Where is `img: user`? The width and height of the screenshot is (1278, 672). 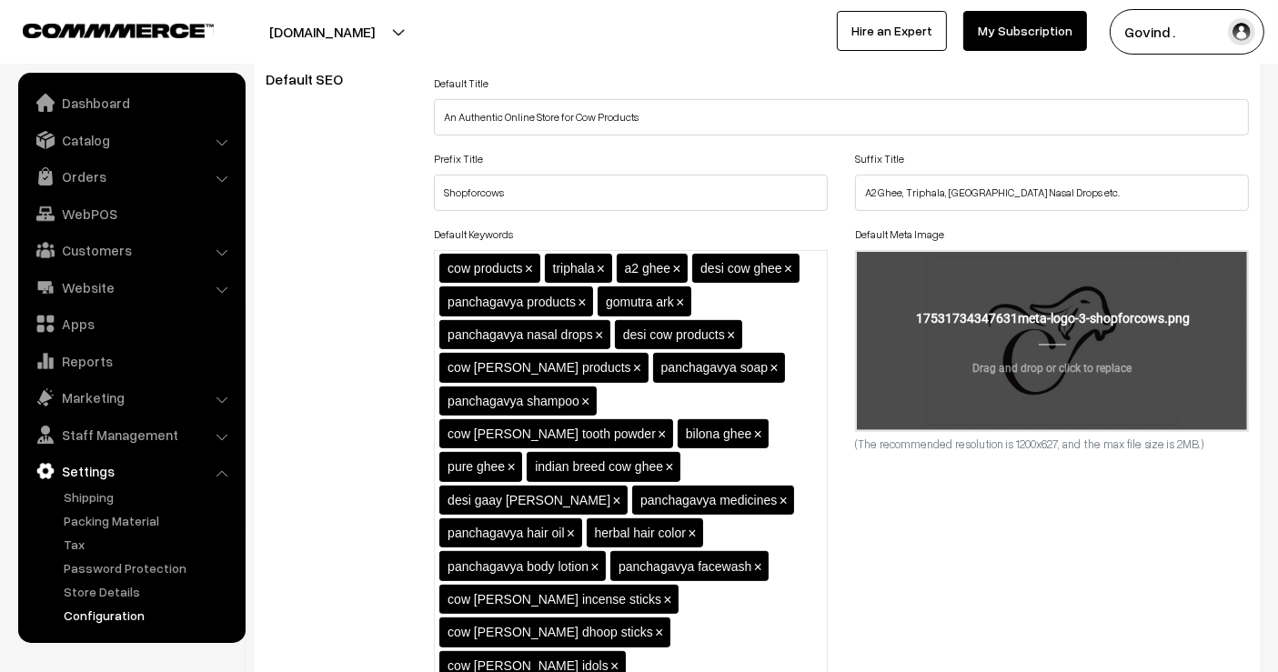 img: user is located at coordinates (1242, 32).